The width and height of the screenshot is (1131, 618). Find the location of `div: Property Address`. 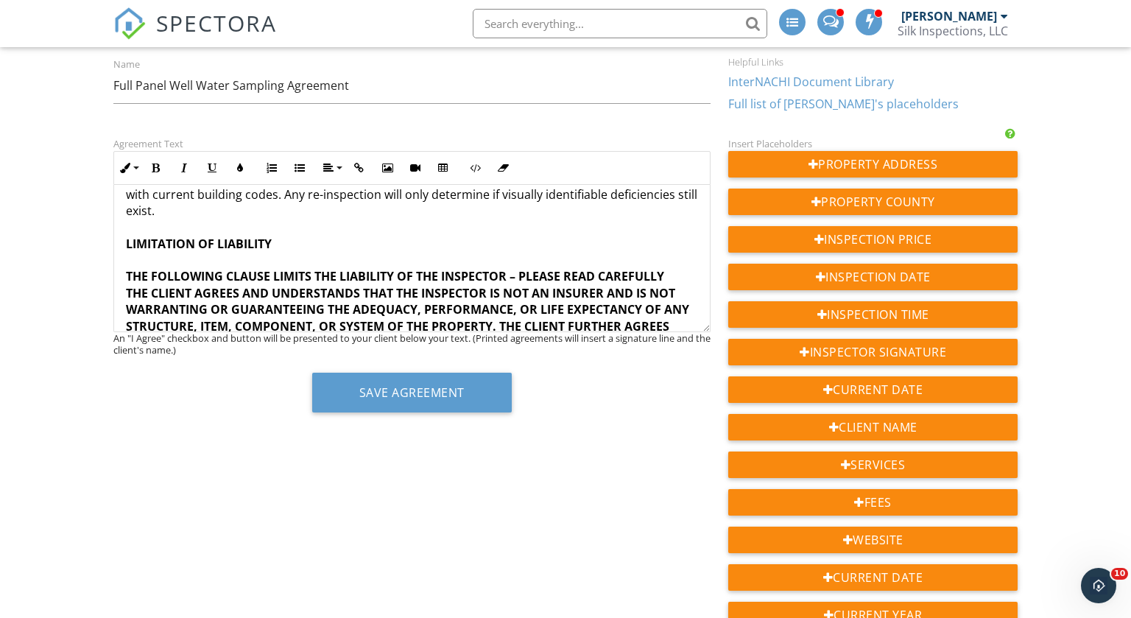

div: Property Address is located at coordinates (873, 164).